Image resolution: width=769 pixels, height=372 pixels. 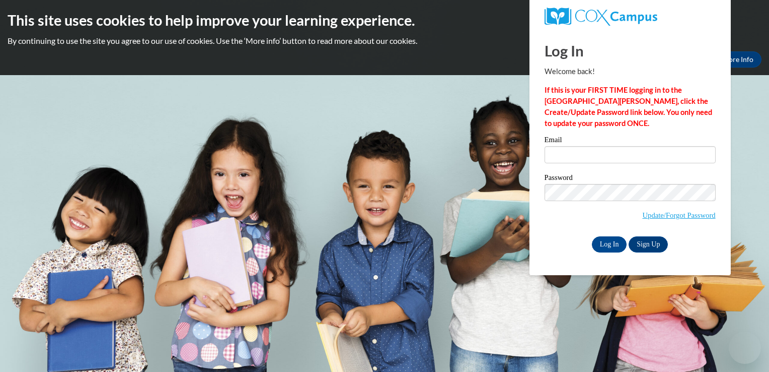 I want to click on h2: This site uses cookies to help improve your learning experience., so click(x=385, y=20).